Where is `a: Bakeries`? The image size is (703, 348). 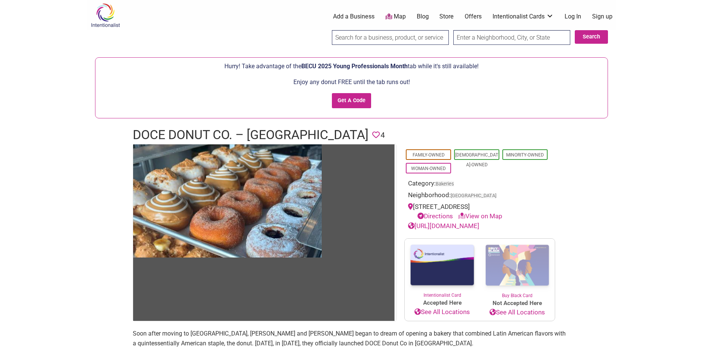
a: Bakeries is located at coordinates (445, 184).